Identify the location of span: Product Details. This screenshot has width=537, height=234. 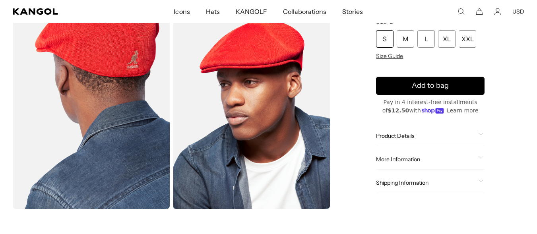
(426, 136).